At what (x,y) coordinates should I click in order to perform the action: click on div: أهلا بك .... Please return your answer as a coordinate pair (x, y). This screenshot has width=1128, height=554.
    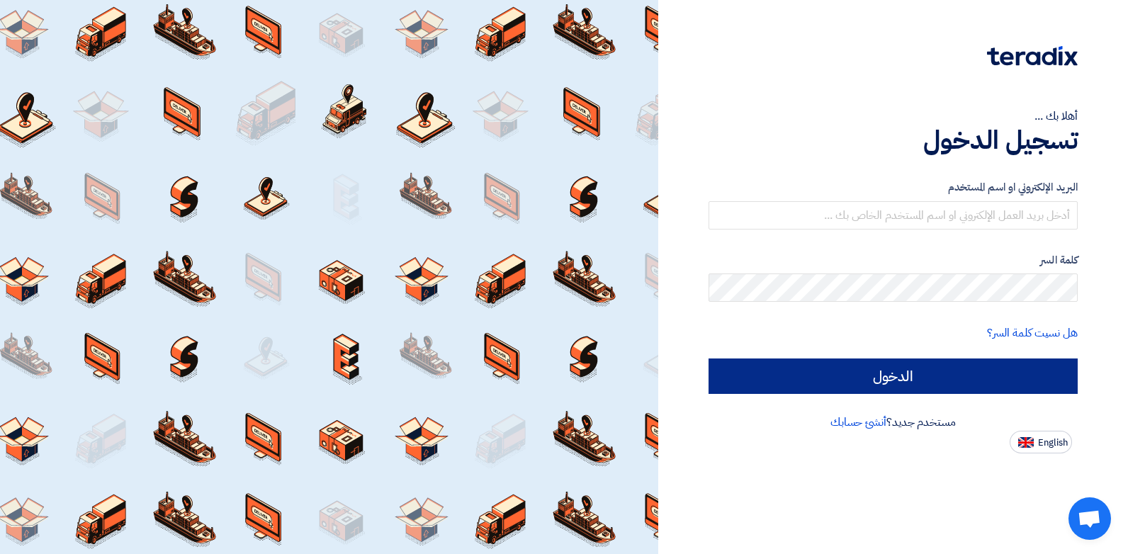
    Looking at the image, I should click on (892, 116).